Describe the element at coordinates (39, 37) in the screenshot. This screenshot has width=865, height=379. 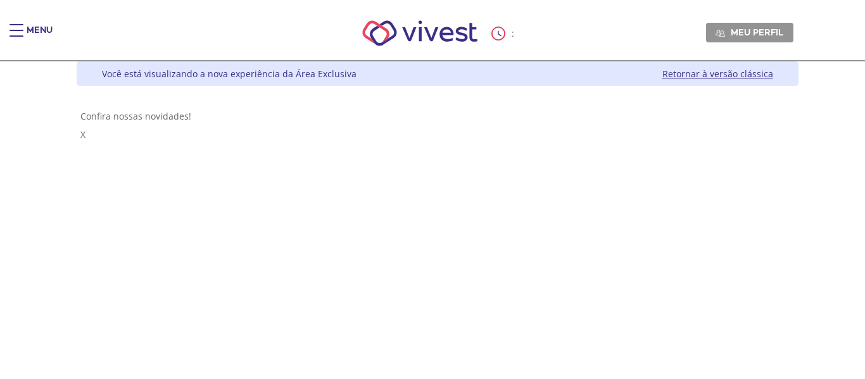
I see `div: Menu` at that location.